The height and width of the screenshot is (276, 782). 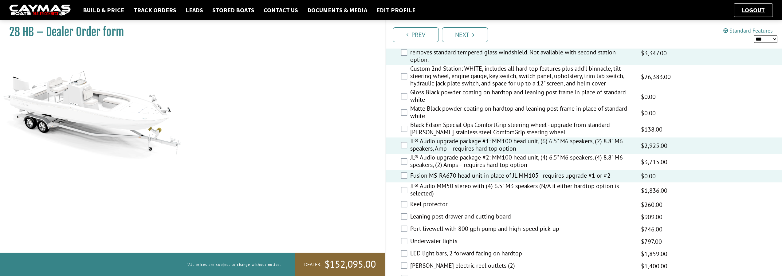 I want to click on span: $1,836.00, so click(x=654, y=190).